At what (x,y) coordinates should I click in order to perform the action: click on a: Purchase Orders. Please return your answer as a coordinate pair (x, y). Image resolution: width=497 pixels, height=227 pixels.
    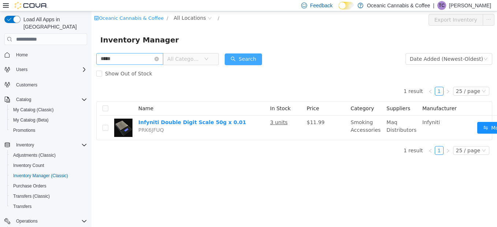
    Looking at the image, I should click on (30, 186).